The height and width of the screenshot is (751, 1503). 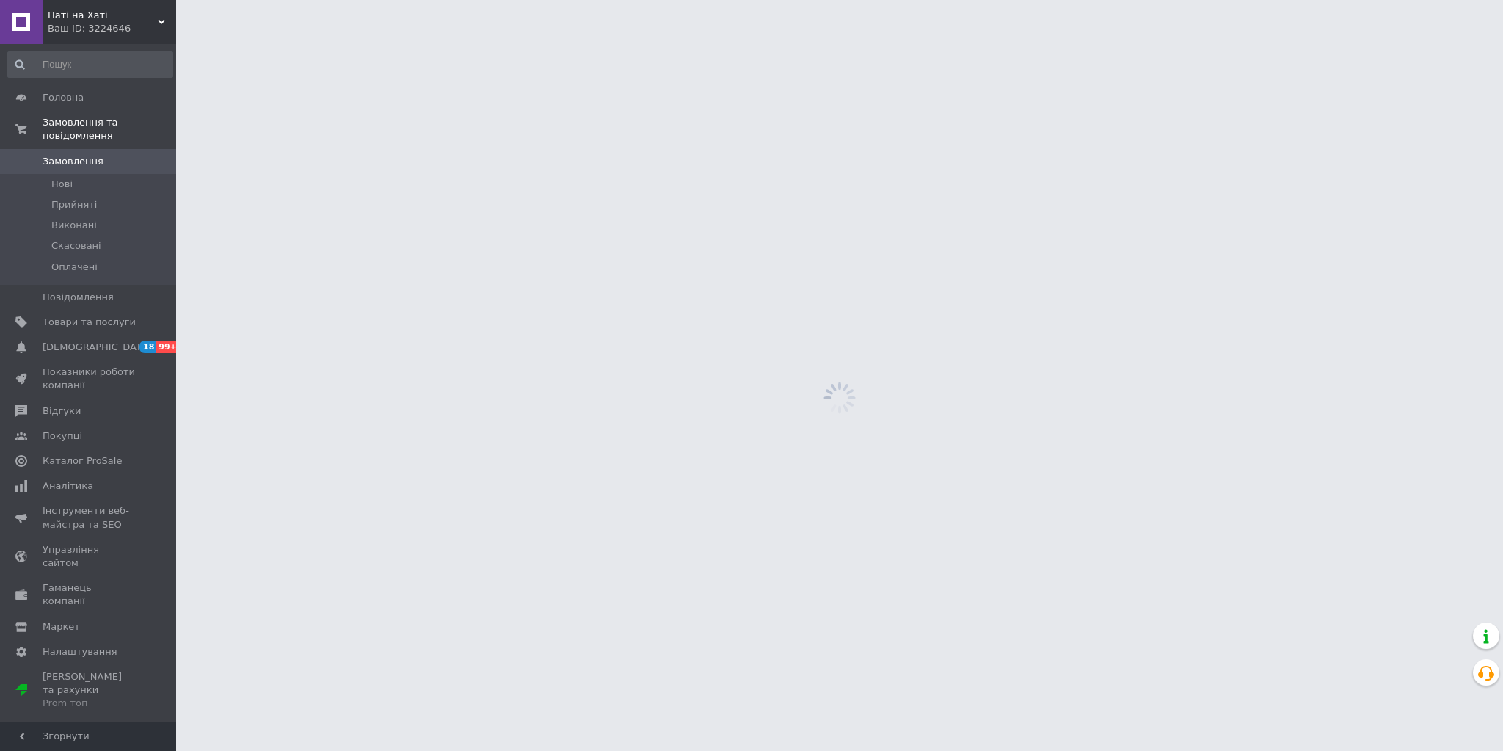 I want to click on span: Прийняті, so click(x=74, y=205).